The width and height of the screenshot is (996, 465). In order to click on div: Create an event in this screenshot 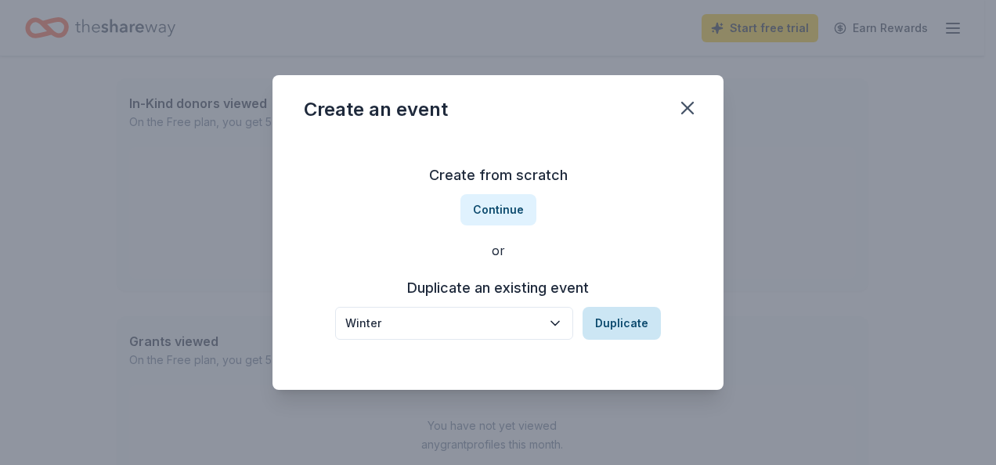, I will do `click(376, 110)`.